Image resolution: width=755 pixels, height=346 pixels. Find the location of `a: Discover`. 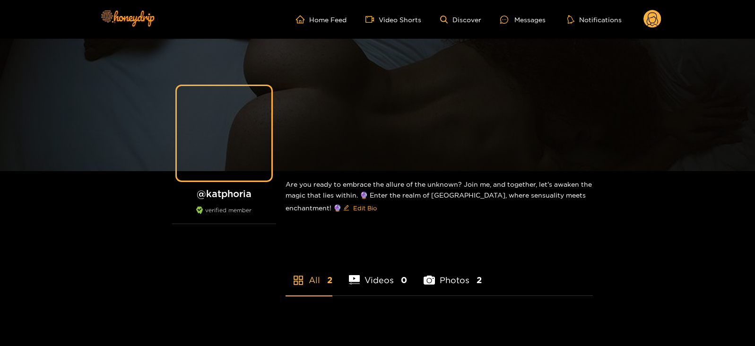

a: Discover is located at coordinates (461, 19).